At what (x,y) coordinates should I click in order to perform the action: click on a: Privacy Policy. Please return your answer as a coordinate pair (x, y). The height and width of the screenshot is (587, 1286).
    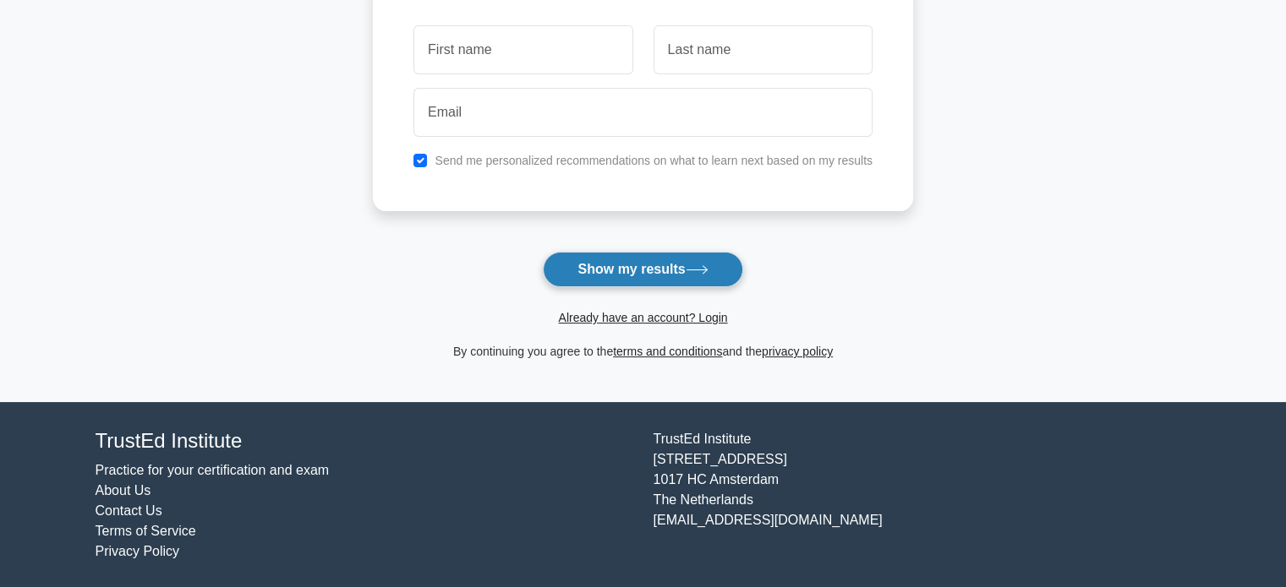
    Looking at the image, I should click on (138, 551).